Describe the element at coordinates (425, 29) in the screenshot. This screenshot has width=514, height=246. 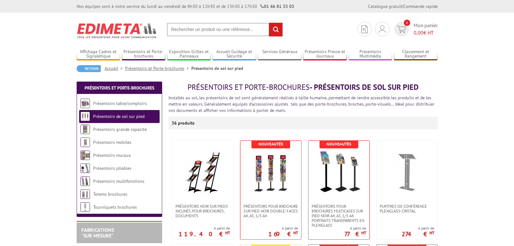
I see `span: Mon panier` at that location.